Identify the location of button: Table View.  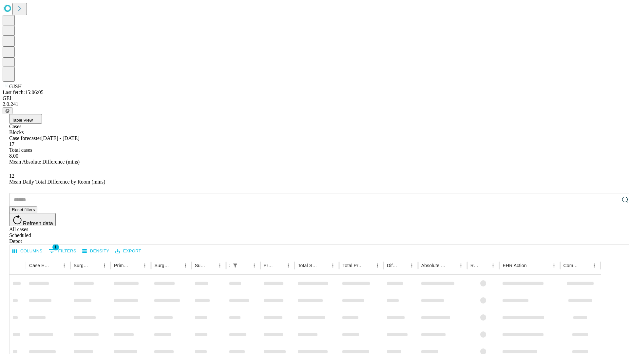
(26, 119).